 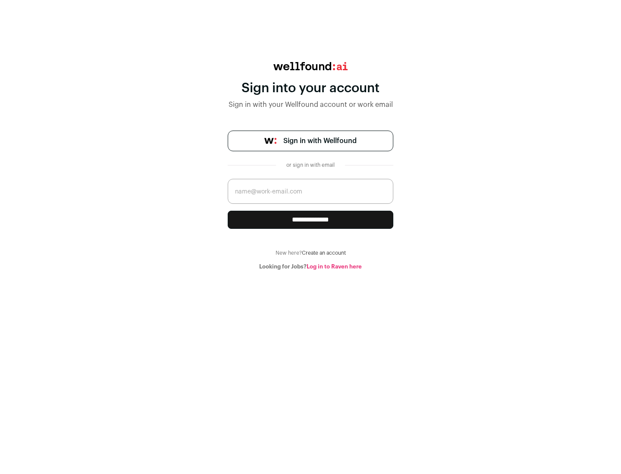 What do you see at coordinates (324, 253) in the screenshot?
I see `a: Create an account` at bounding box center [324, 253].